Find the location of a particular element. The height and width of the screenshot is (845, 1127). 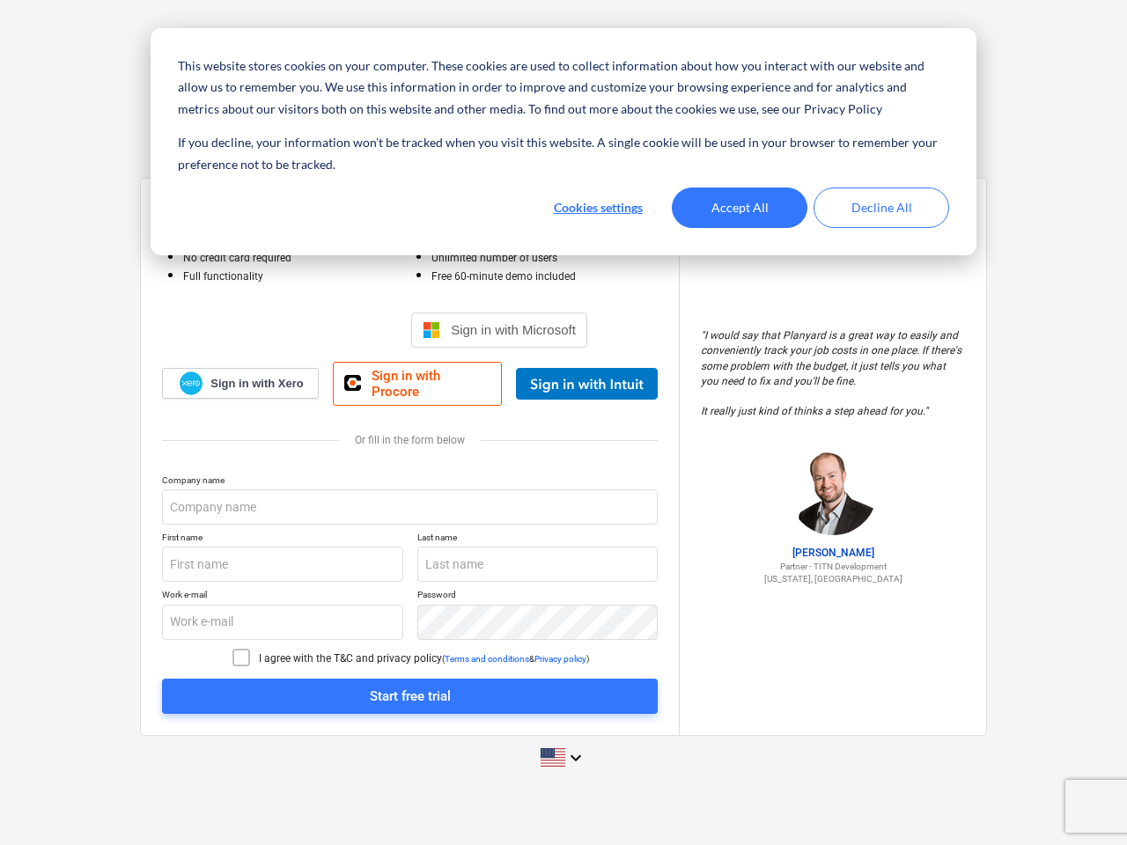

a: Terms and conditions is located at coordinates (487, 659).